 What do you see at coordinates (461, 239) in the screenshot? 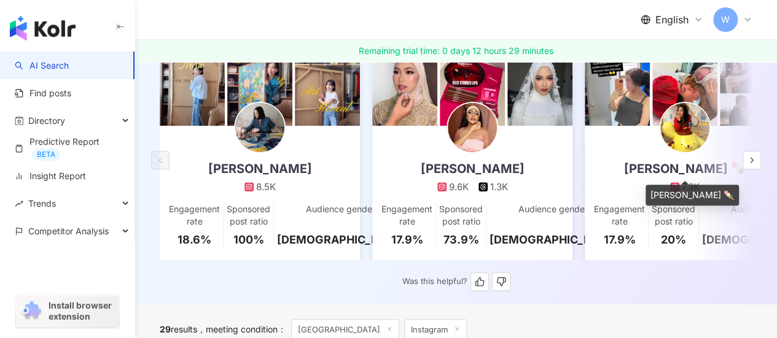
I see `div: 73.9%` at bounding box center [461, 239].